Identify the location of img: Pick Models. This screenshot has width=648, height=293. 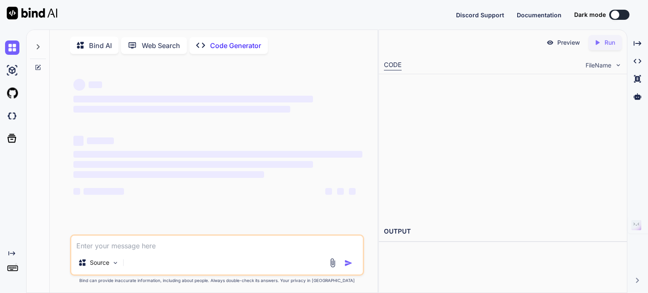
(115, 263).